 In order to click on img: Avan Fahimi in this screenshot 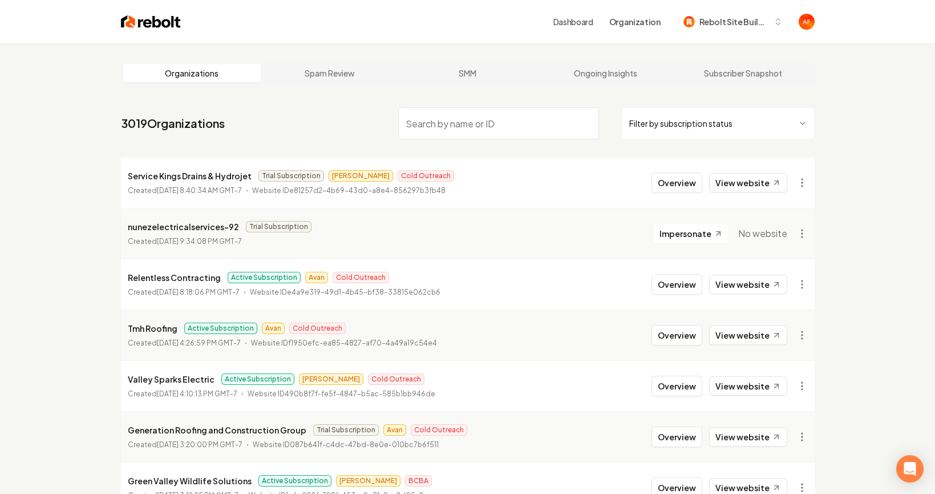, I will do `click(807, 22)`.